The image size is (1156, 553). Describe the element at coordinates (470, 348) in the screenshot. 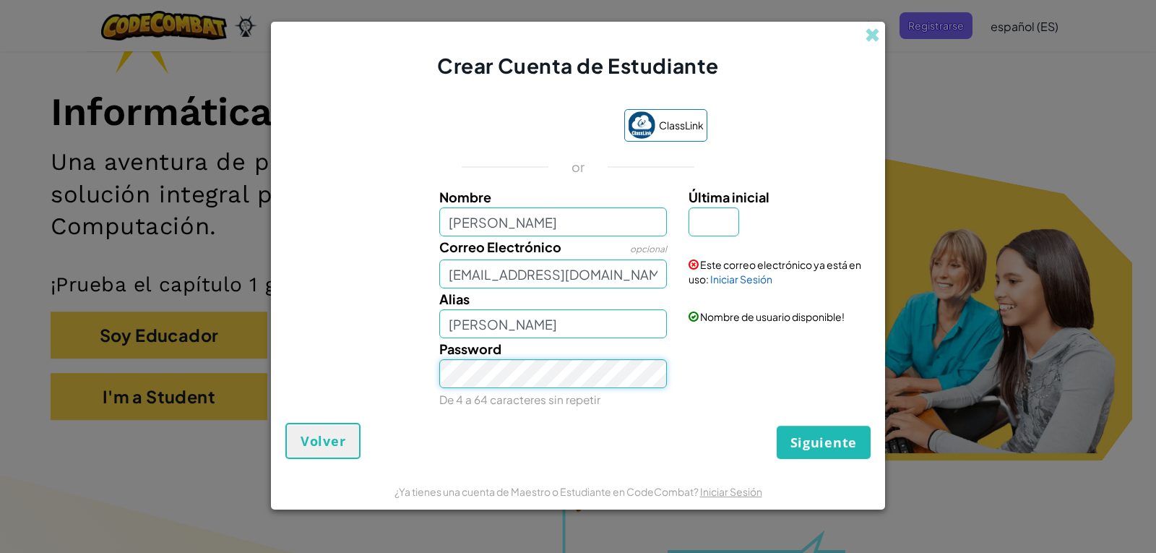

I see `span: Password` at that location.